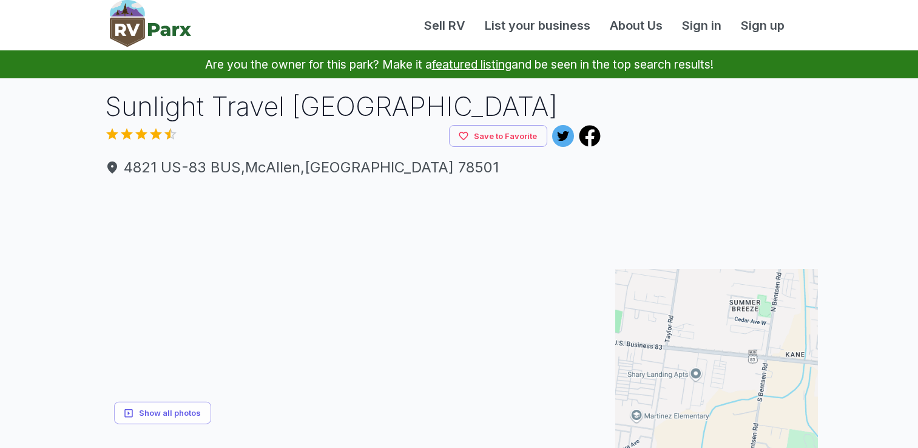  I want to click on button: Show all photos, so click(163, 413).